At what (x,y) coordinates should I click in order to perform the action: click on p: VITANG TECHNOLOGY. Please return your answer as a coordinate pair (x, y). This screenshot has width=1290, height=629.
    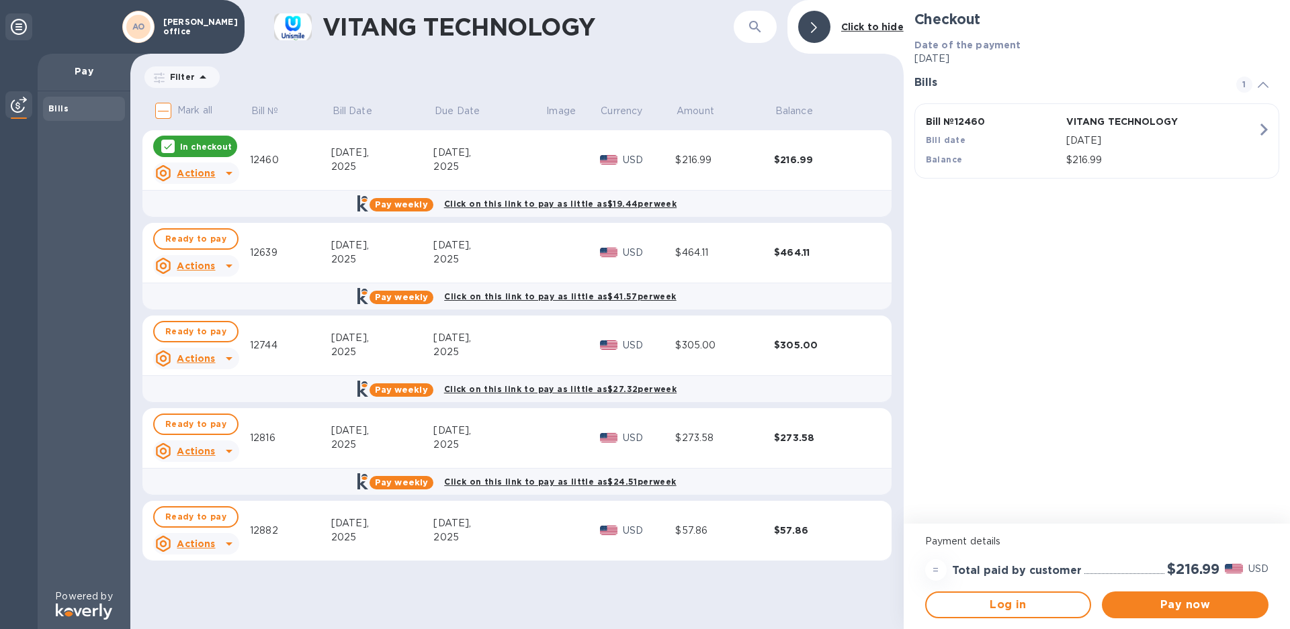
    Looking at the image, I should click on (1133, 122).